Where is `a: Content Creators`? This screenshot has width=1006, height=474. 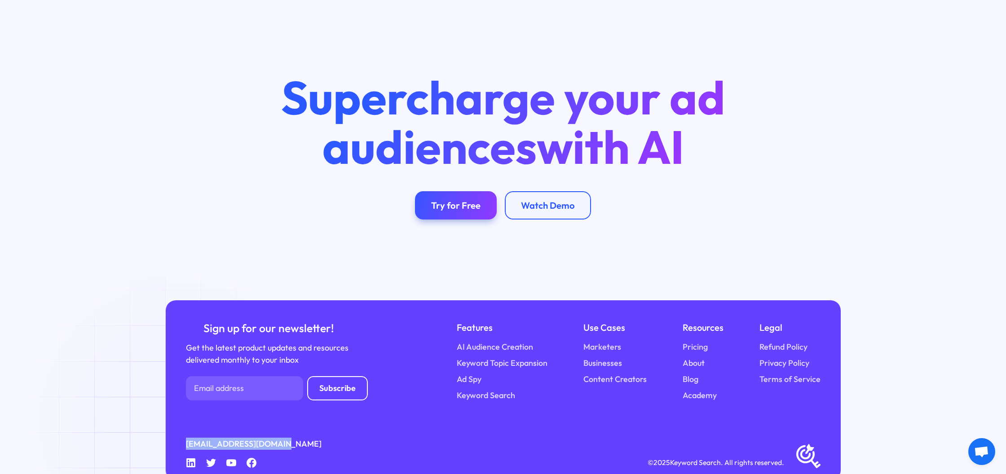
a: Content Creators is located at coordinates (615, 379).